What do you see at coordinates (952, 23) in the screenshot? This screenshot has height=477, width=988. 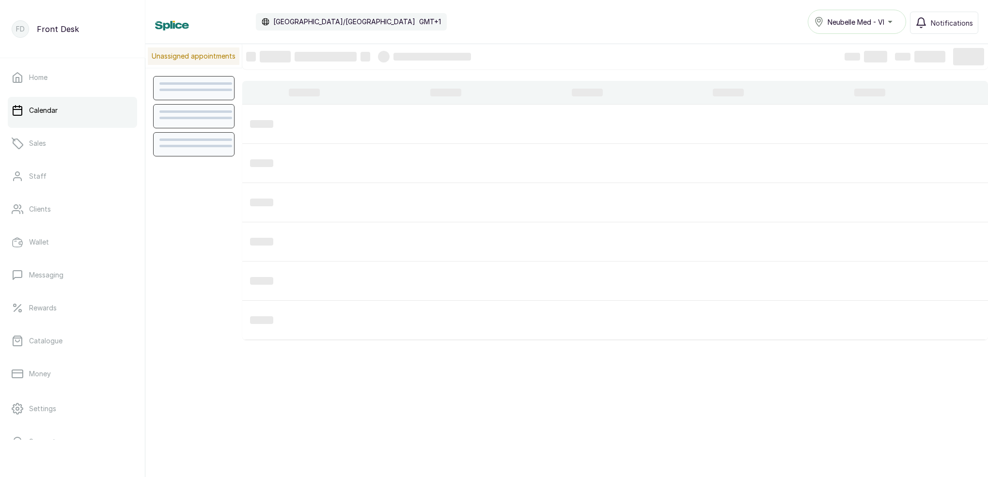 I see `span: Notifications` at bounding box center [952, 23].